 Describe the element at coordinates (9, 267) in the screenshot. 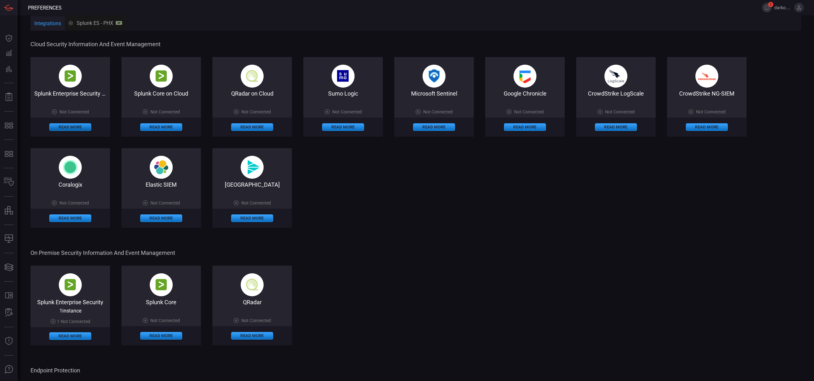

I see `button: Cards` at that location.